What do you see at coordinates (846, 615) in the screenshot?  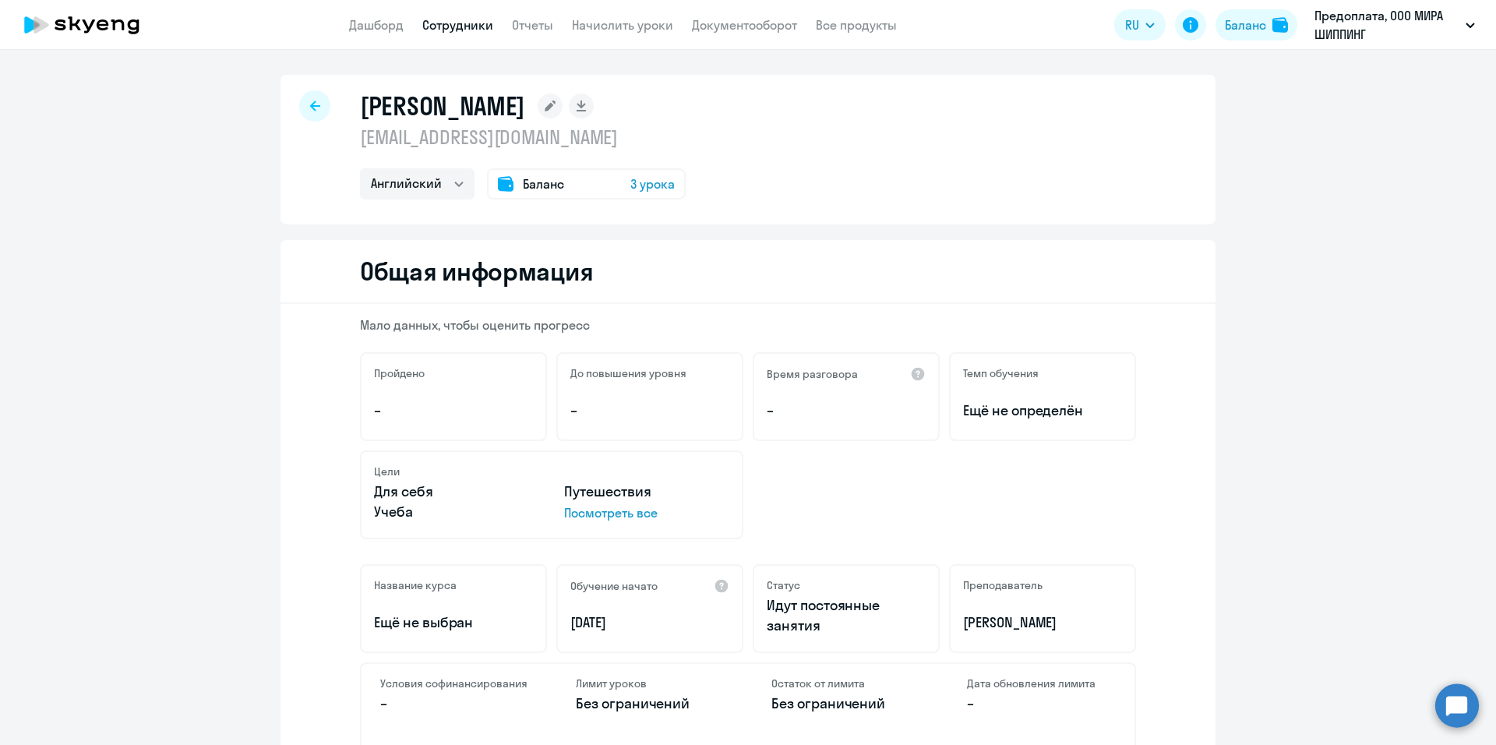 I see `p: Идут постоянные занятия` at bounding box center [846, 615].